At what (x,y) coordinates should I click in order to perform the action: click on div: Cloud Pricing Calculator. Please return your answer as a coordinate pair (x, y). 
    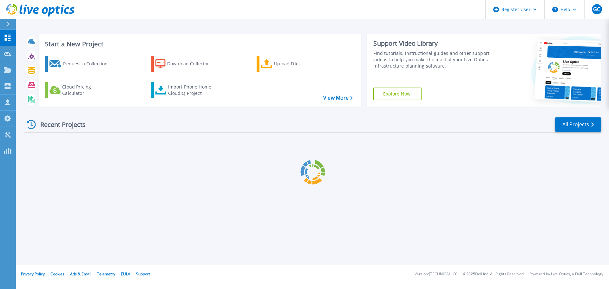
    Looking at the image, I should click on (88, 90).